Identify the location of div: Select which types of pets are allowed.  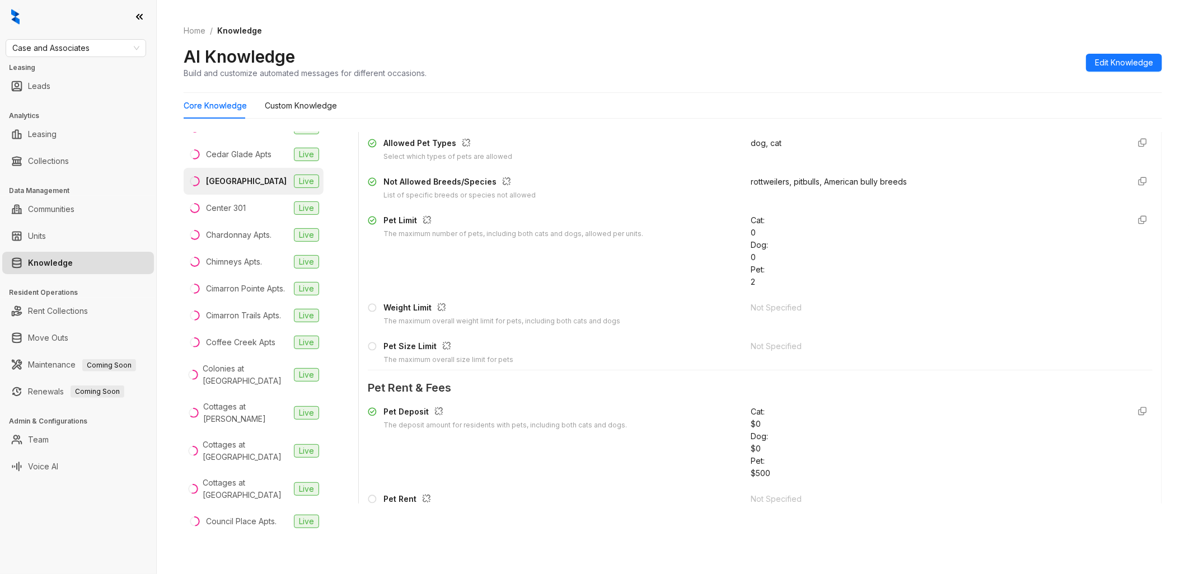
(448, 157).